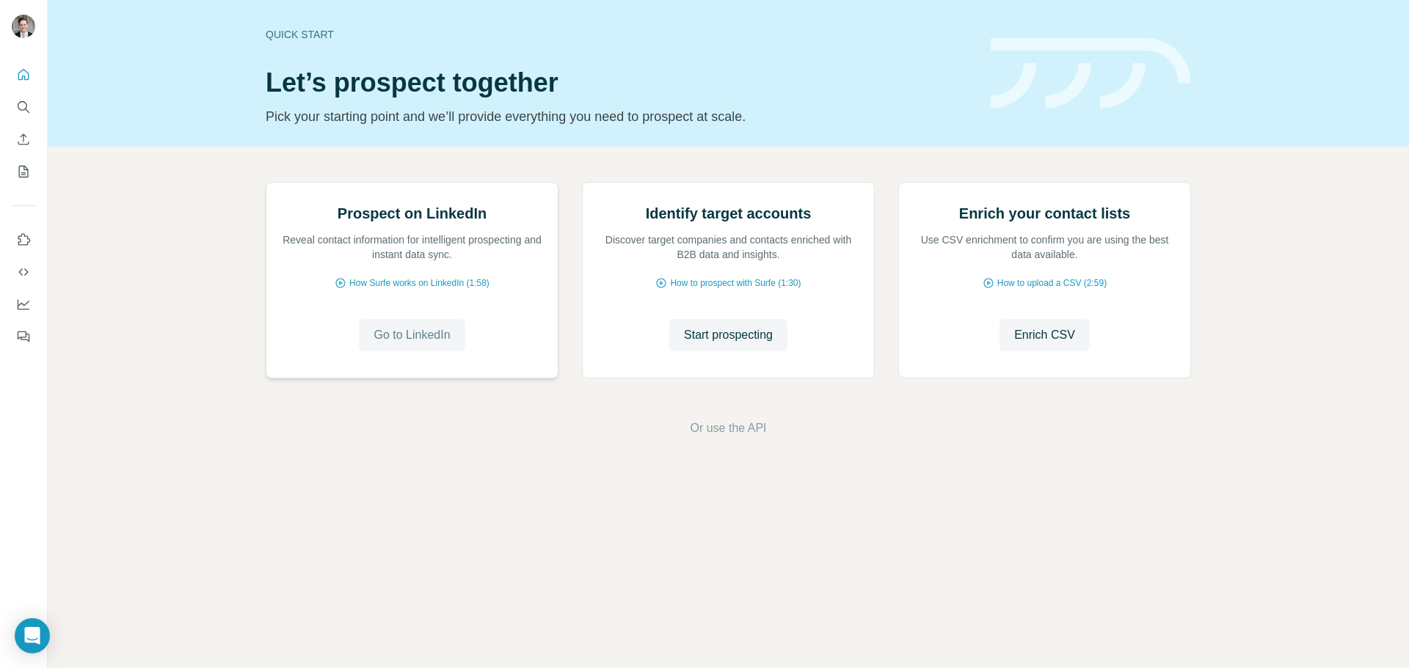  I want to click on p: Reveal contact information for intelligent prospecting and instant data sync., so click(412, 247).